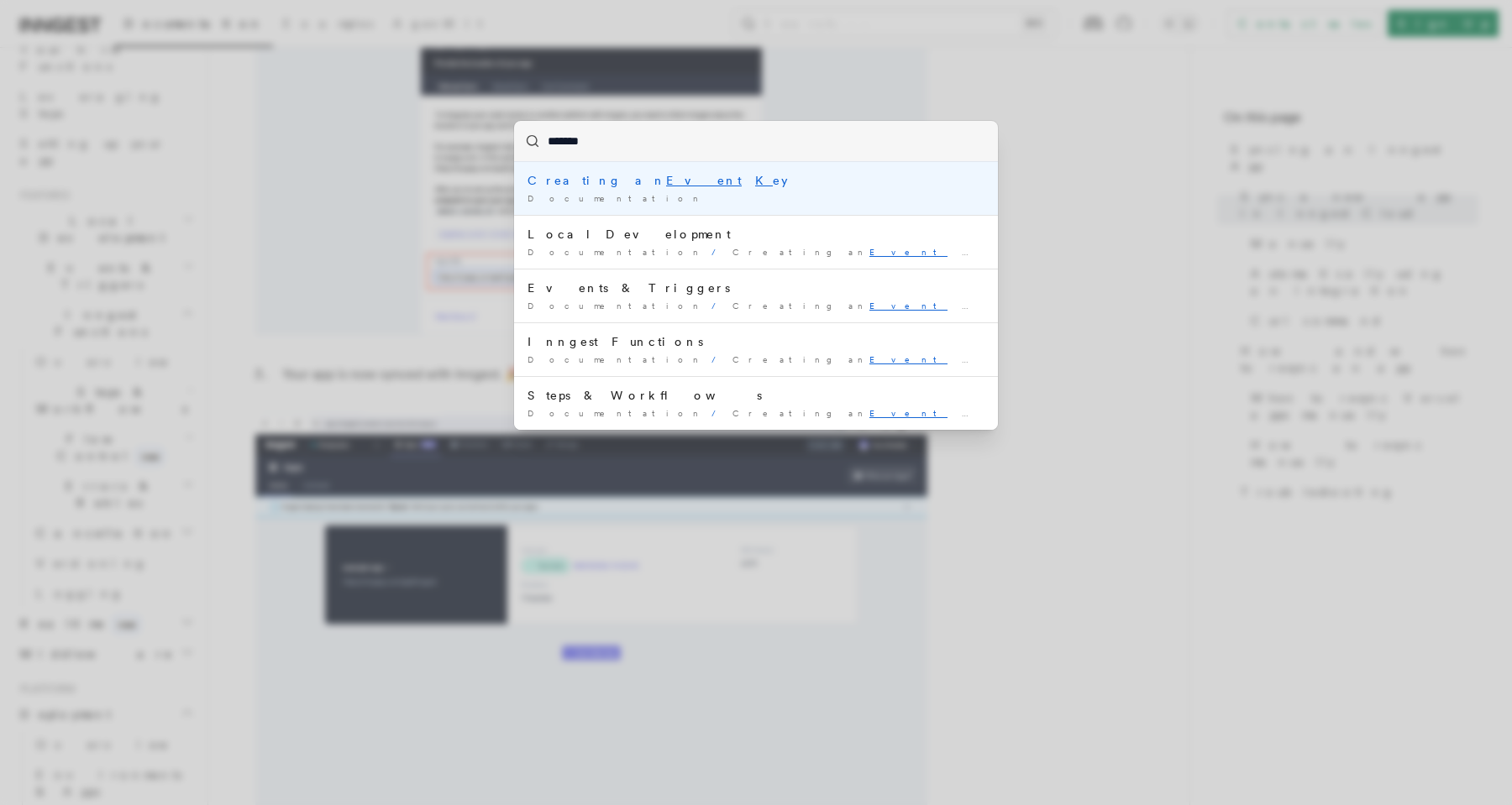  What do you see at coordinates (756, 288) in the screenshot?
I see `div: Events & Triggers` at bounding box center [756, 288].